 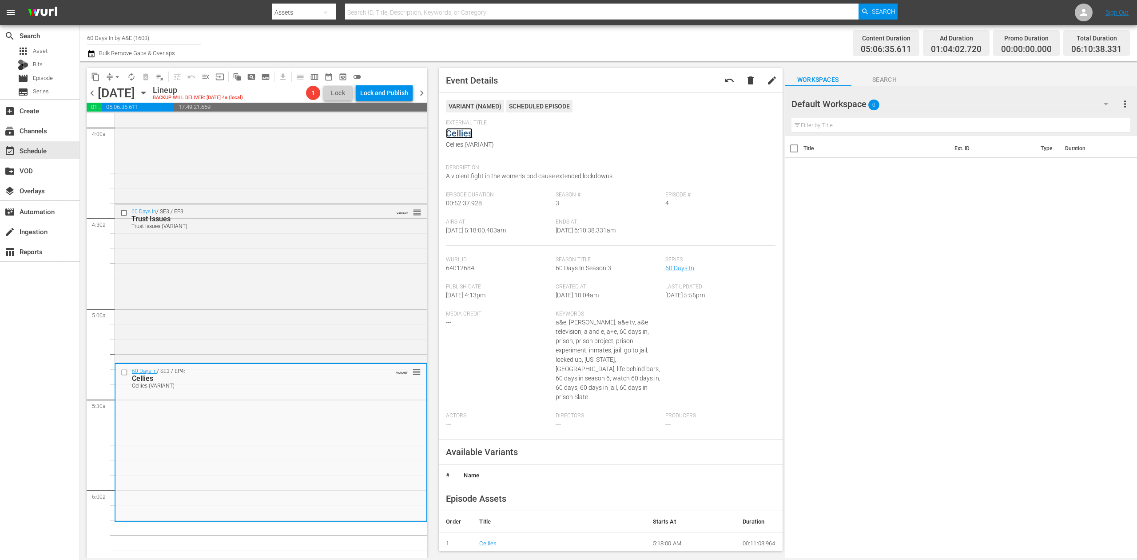 What do you see at coordinates (175, 76) in the screenshot?
I see `span: Customize Events` at bounding box center [175, 76].